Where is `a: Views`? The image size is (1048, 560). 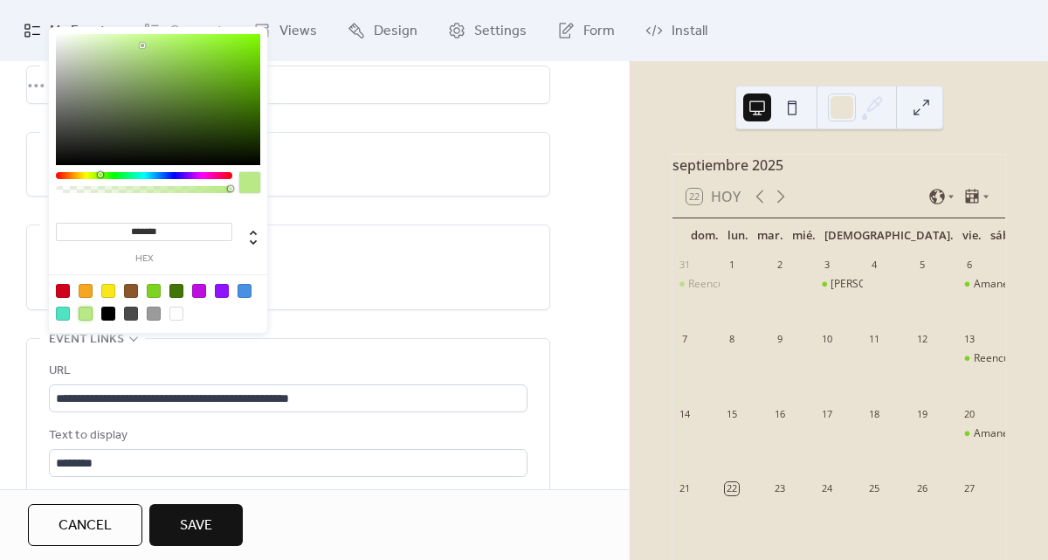
a: Views is located at coordinates (285, 31).